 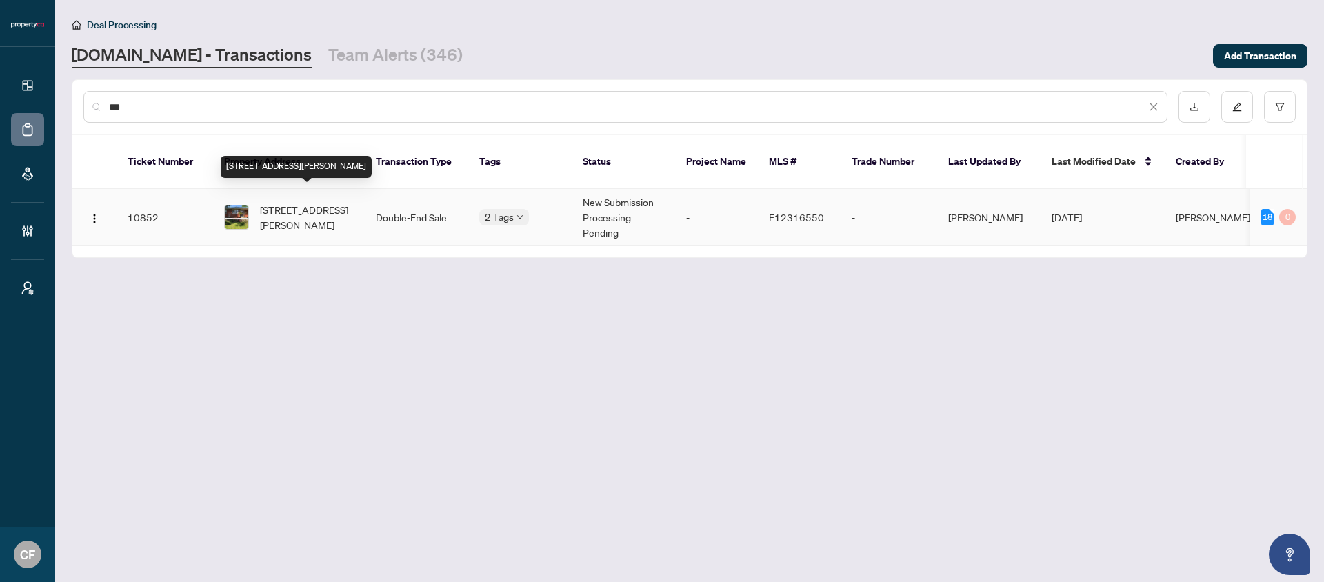 I want to click on span: edit, so click(x=1237, y=107).